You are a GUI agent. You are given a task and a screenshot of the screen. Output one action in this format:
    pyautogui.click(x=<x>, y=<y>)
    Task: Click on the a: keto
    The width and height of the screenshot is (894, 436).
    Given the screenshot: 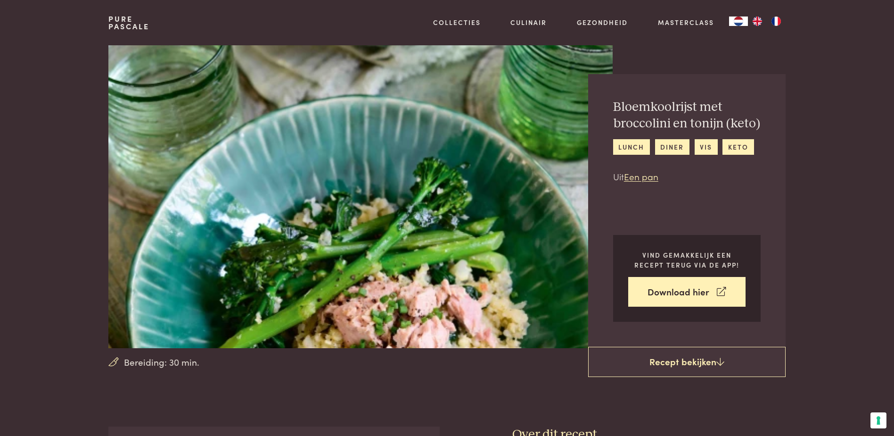 What is the action you would take?
    pyautogui.click(x=738, y=147)
    